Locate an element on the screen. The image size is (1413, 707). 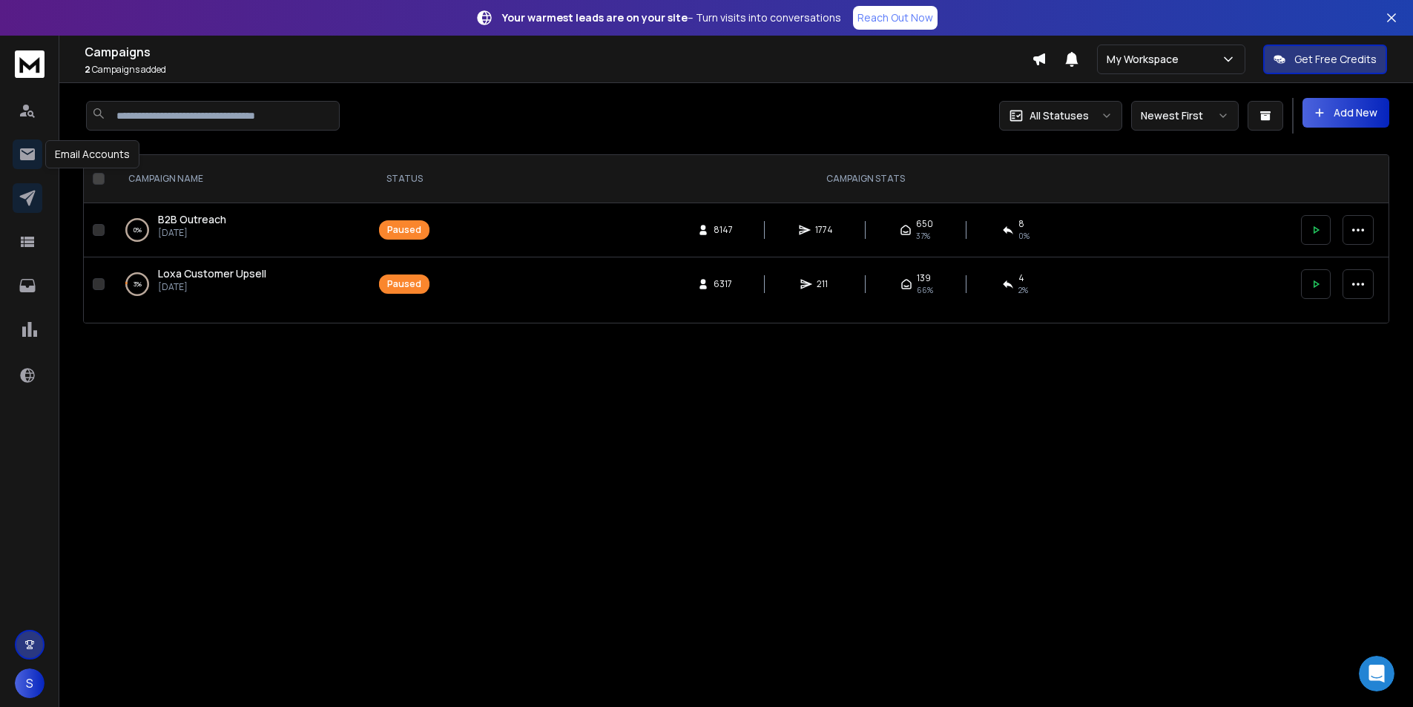
p: 0 % is located at coordinates (137, 230).